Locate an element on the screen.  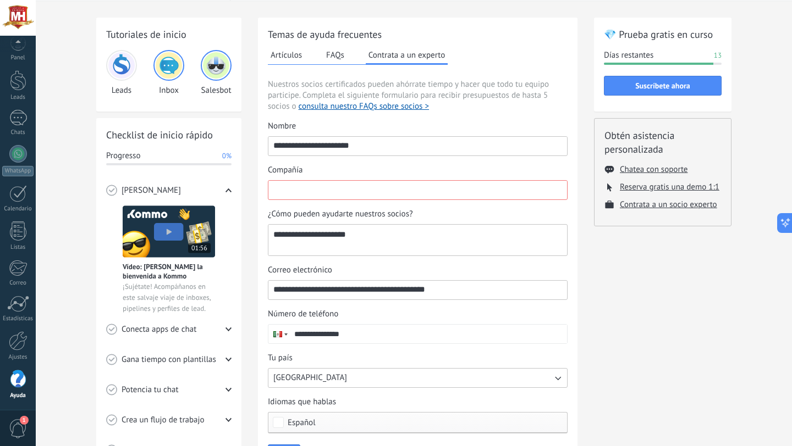
span: Español is located at coordinates (301, 423).